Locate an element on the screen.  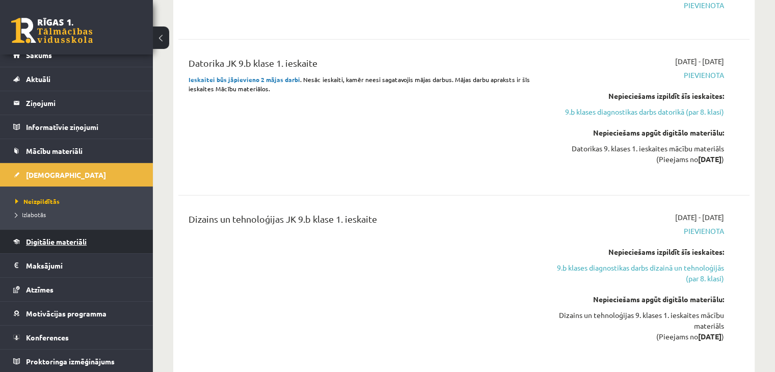
div: Dizains un tehnoloģijas JK 9.b klase 1. ieskaite is located at coordinates (365, 221).